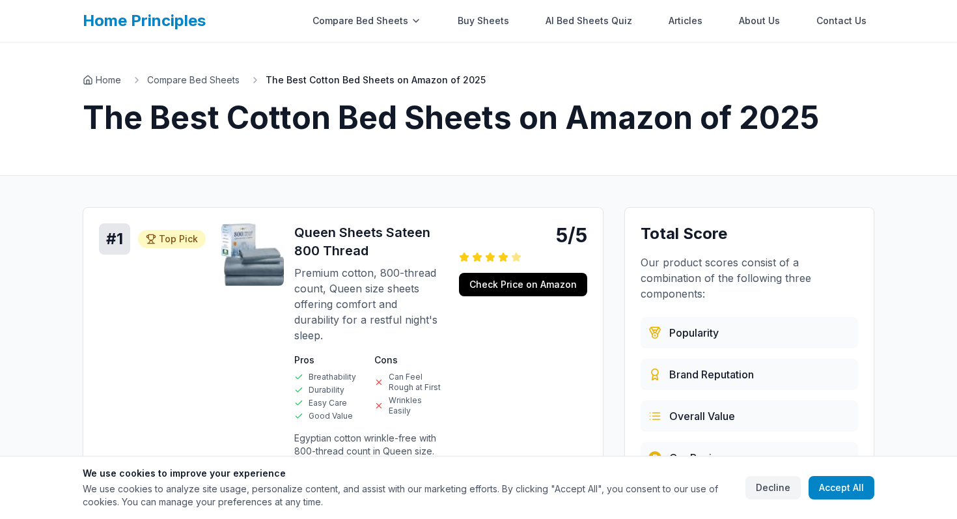 The height and width of the screenshot is (519, 957). I want to click on li: Durability, so click(329, 390).